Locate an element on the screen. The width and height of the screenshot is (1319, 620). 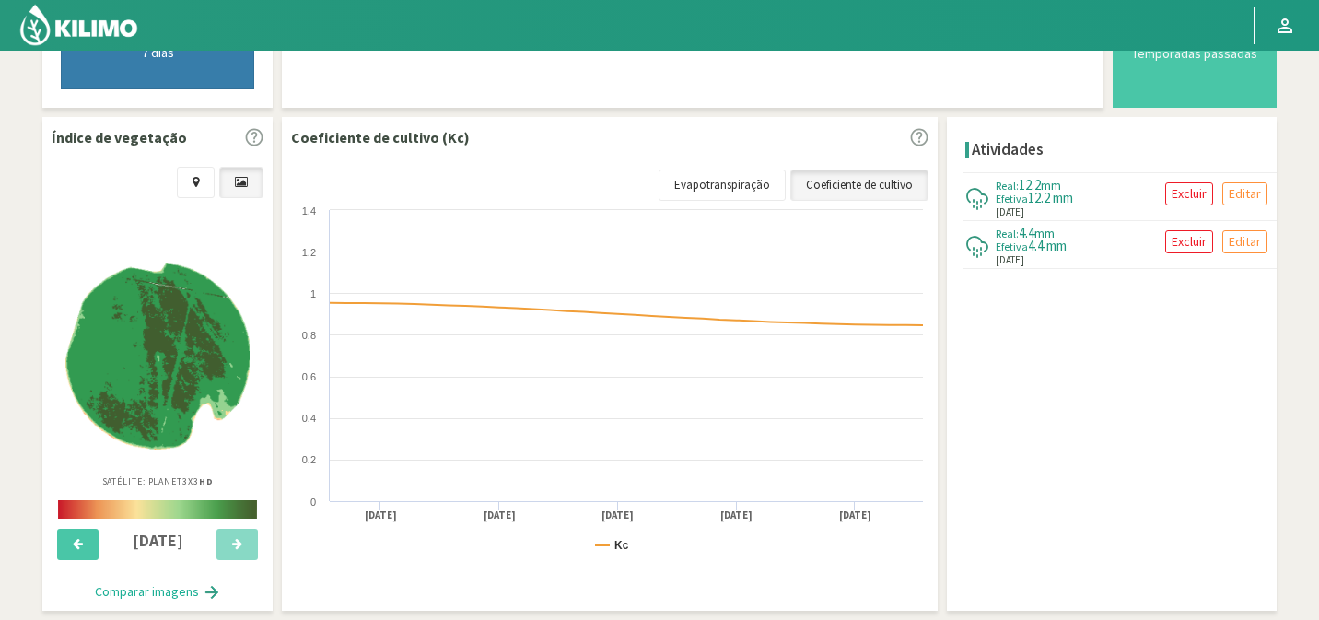
span: 4.4 is located at coordinates (1026, 232).